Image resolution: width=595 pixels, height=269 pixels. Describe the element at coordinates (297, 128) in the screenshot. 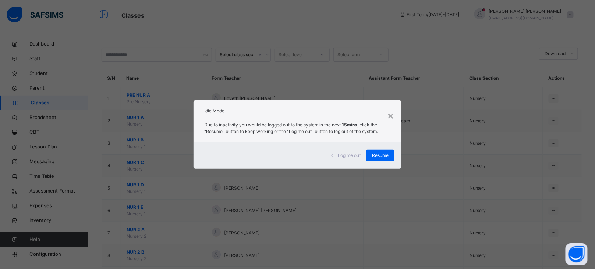

I see `p: Due to inactivity you would be logged out to the system in the next , click the "Resume" button t...` at that location.